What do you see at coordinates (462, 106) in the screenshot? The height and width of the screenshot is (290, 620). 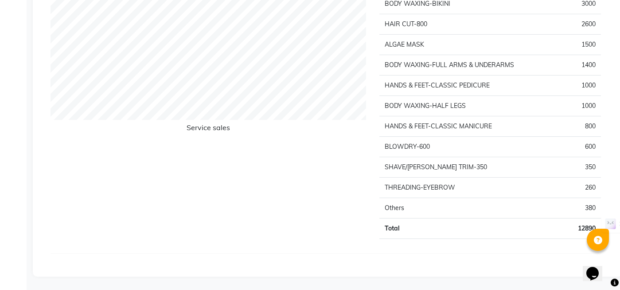 I see `td: BODY WAXING-HALF LEGS` at bounding box center [462, 106].